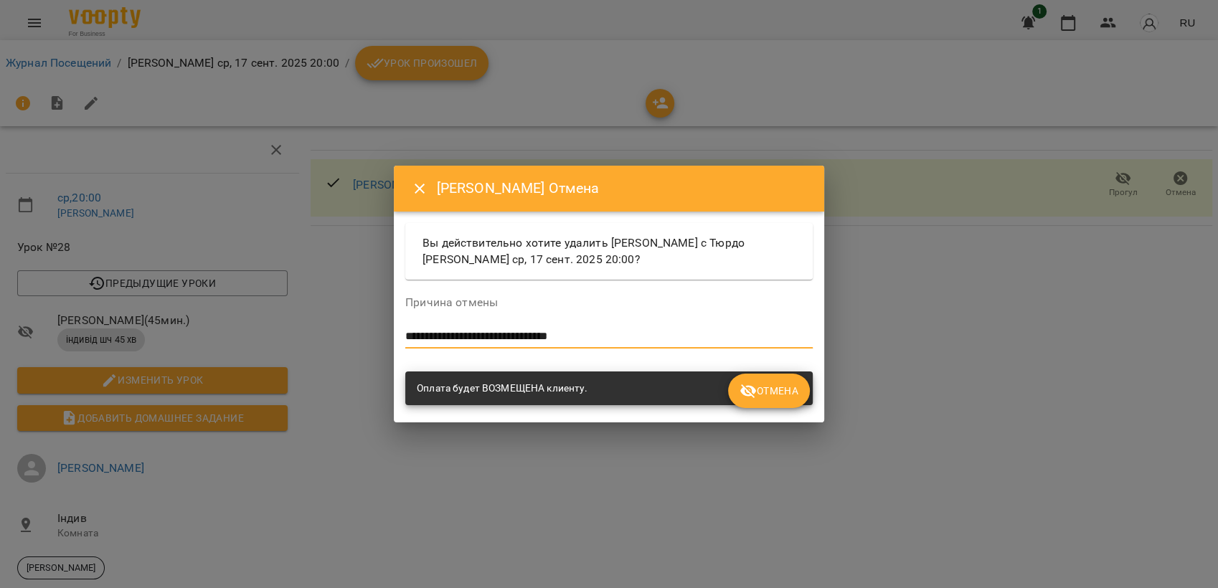 This screenshot has width=1218, height=588. Describe the element at coordinates (609, 303) in the screenshot. I see `label: Причина отмены` at that location.